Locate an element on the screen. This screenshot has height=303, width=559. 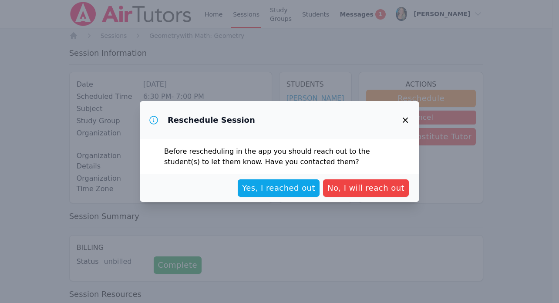
p: Before rescheduling in the app you should reach out to the student(s) to let them know. Have you ... is located at coordinates (280, 157).